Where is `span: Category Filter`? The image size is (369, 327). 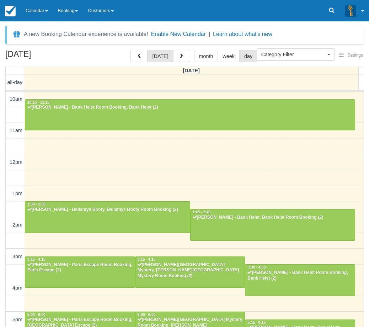
span: Category Filter is located at coordinates (293, 54).